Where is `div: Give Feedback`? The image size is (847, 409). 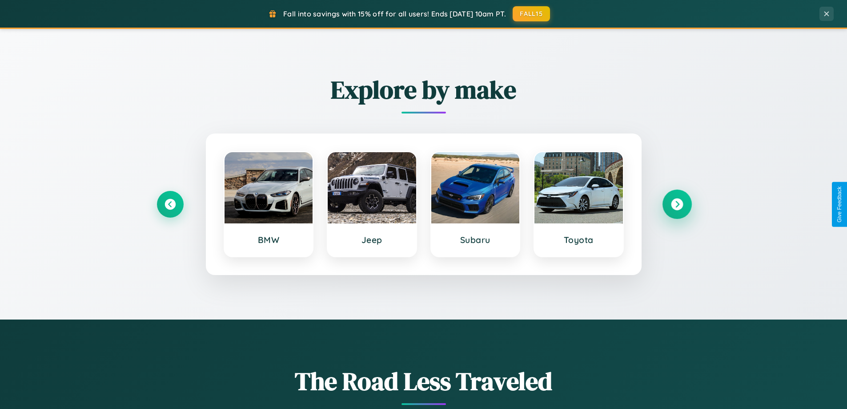 div: Give Feedback is located at coordinates (840, 204).